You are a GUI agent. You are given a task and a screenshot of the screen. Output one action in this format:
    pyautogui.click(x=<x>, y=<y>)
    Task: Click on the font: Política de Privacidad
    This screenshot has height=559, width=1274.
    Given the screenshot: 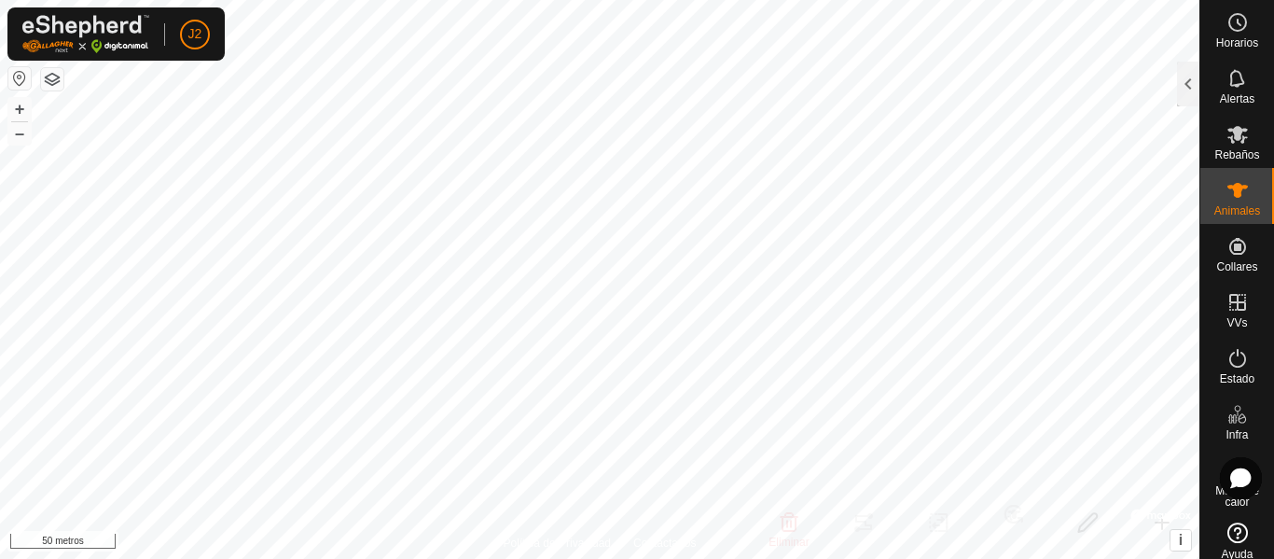 What is the action you would take?
    pyautogui.click(x=557, y=543)
    